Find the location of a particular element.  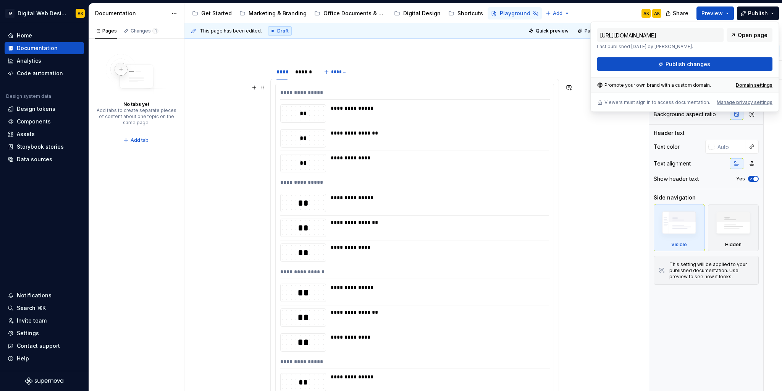

a: Digital Design is located at coordinates (417, 13).